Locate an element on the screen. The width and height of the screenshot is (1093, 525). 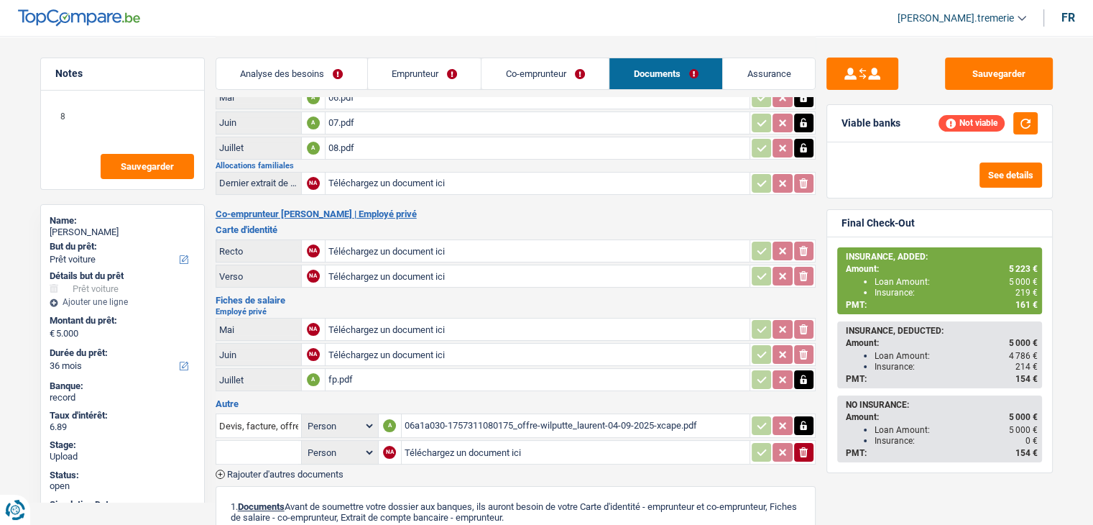
span: 219 € is located at coordinates (1027, 293).